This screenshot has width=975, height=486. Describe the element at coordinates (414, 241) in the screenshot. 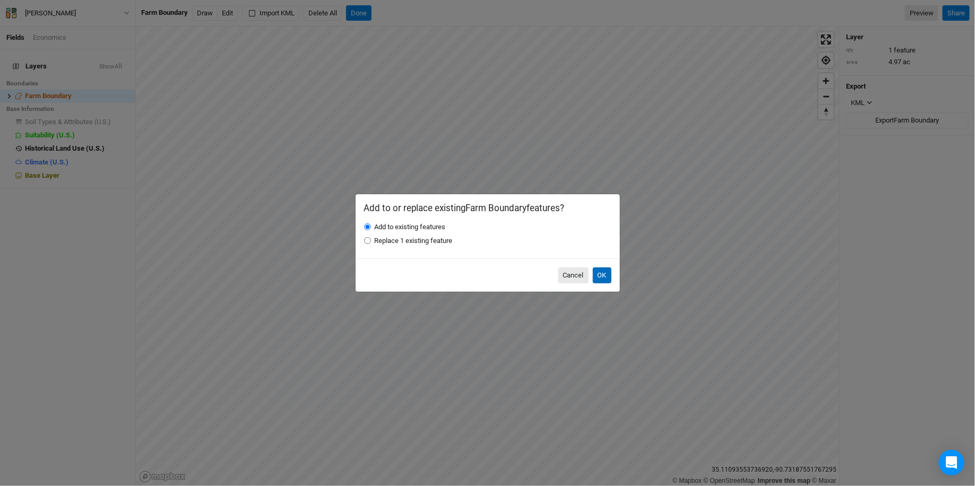

I see `label: Replace 1 existing feature` at that location.